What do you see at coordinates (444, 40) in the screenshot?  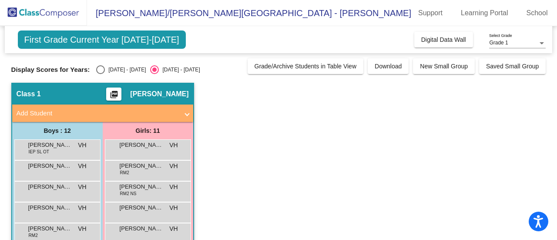 I see `span: Digital Data Wall` at bounding box center [444, 40].